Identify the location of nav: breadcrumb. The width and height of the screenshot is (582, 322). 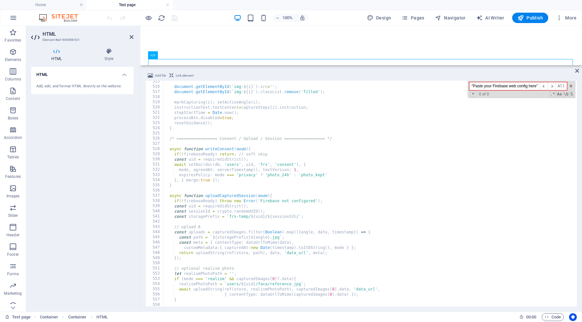
(74, 317).